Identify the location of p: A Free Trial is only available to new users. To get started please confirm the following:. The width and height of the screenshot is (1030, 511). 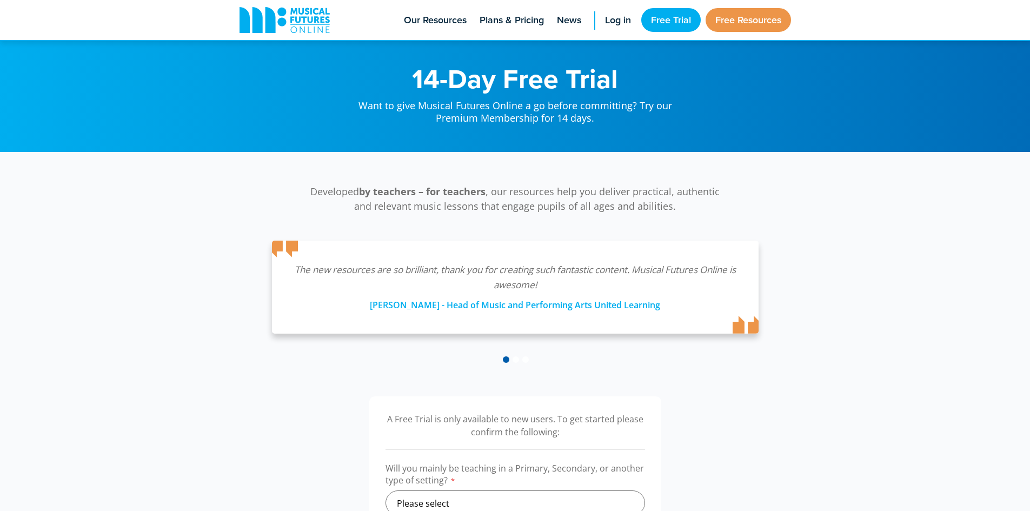
(515, 425).